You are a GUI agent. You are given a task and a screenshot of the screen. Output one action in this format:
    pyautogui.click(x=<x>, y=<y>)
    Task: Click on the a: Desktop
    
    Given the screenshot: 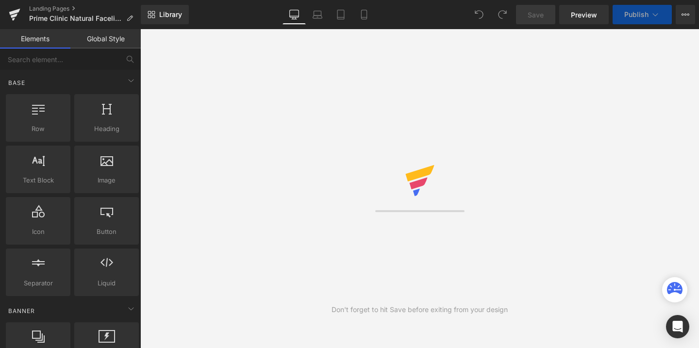 What is the action you would take?
    pyautogui.click(x=294, y=15)
    